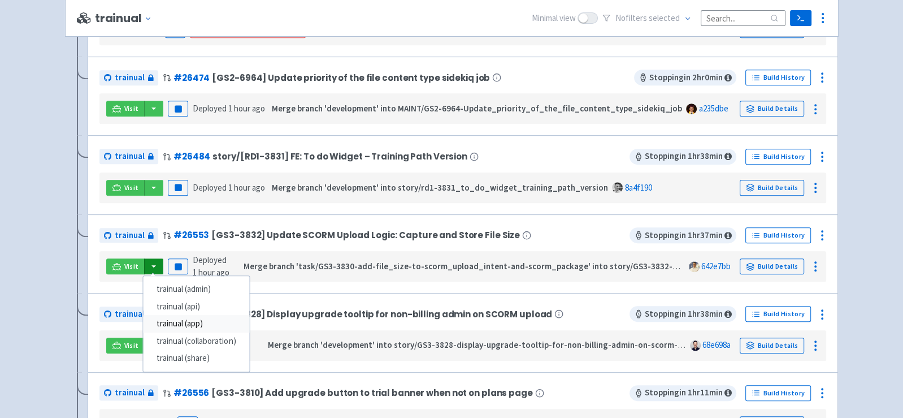 This screenshot has height=418, width=903. Describe the element at coordinates (351, 77) in the screenshot. I see `span: [GS2-6964] Update priority of the file content type sidekiq job` at that location.